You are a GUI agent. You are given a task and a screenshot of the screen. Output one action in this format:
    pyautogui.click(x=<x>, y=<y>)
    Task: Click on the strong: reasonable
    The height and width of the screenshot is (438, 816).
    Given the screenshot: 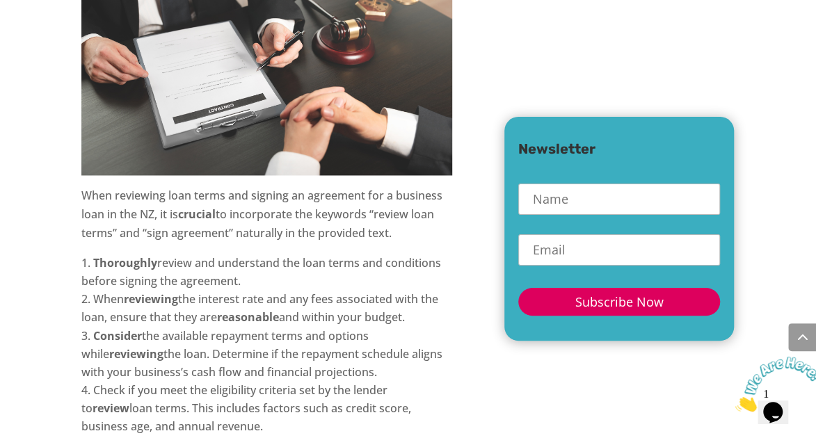 What is the action you would take?
    pyautogui.click(x=248, y=317)
    